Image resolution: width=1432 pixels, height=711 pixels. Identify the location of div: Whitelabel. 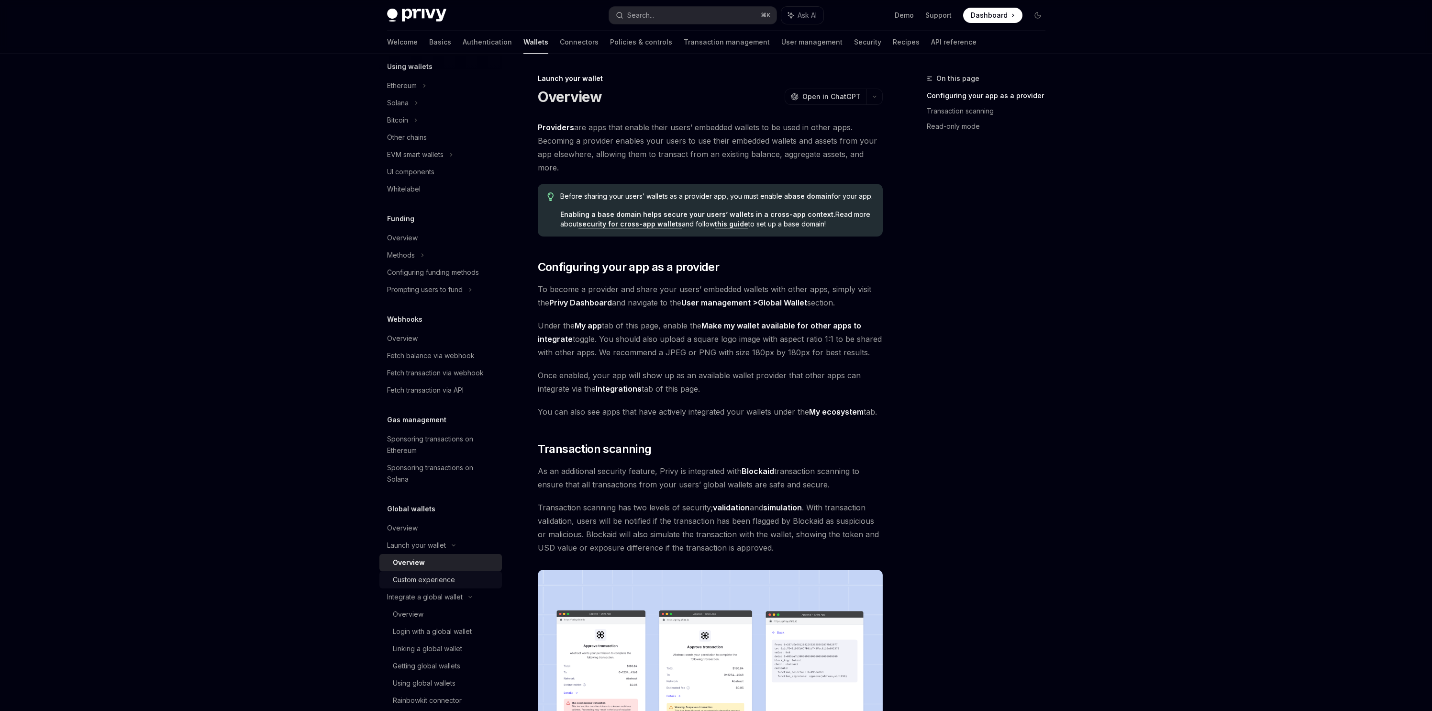
(404, 189).